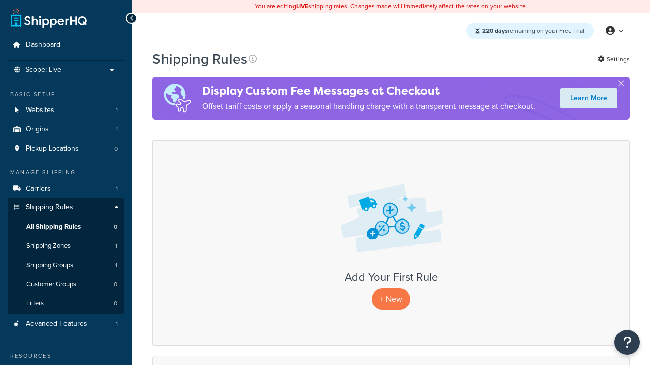 The height and width of the screenshot is (365, 650). What do you see at coordinates (49, 18) in the screenshot?
I see `a: ShipperHQ Home` at bounding box center [49, 18].